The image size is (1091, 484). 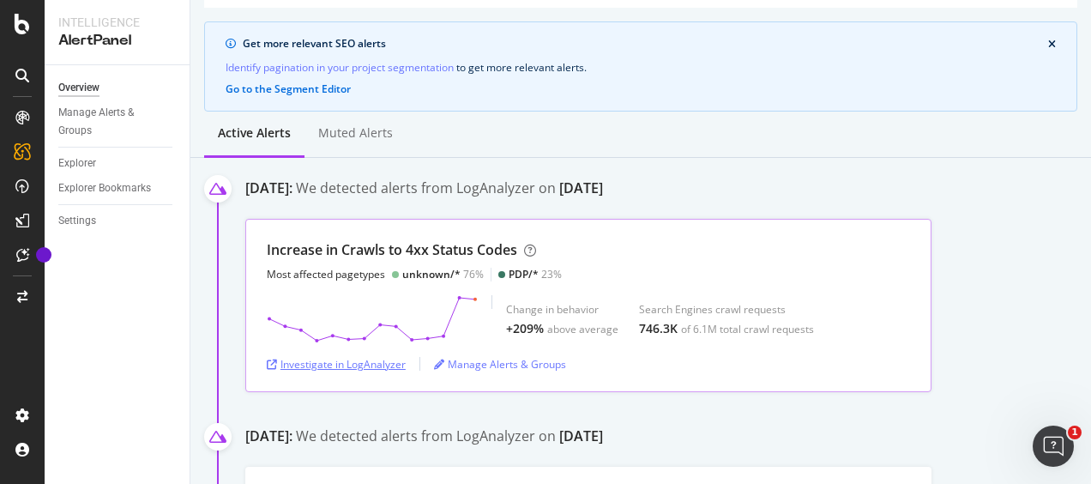 What do you see at coordinates (726, 309) in the screenshot?
I see `div: Search Engines crawl requests` at bounding box center [726, 309].